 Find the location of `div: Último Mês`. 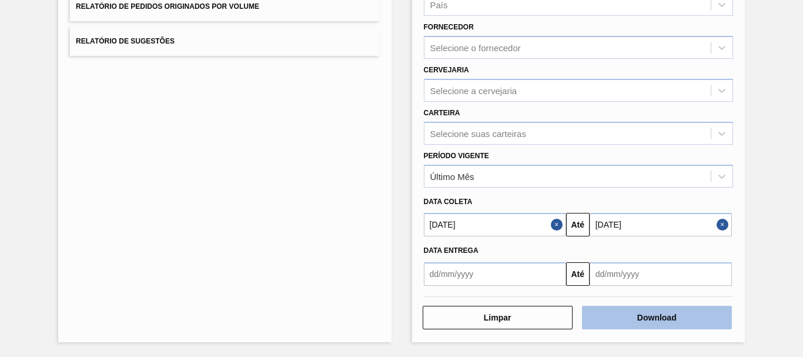

div: Último Mês is located at coordinates (452, 176).